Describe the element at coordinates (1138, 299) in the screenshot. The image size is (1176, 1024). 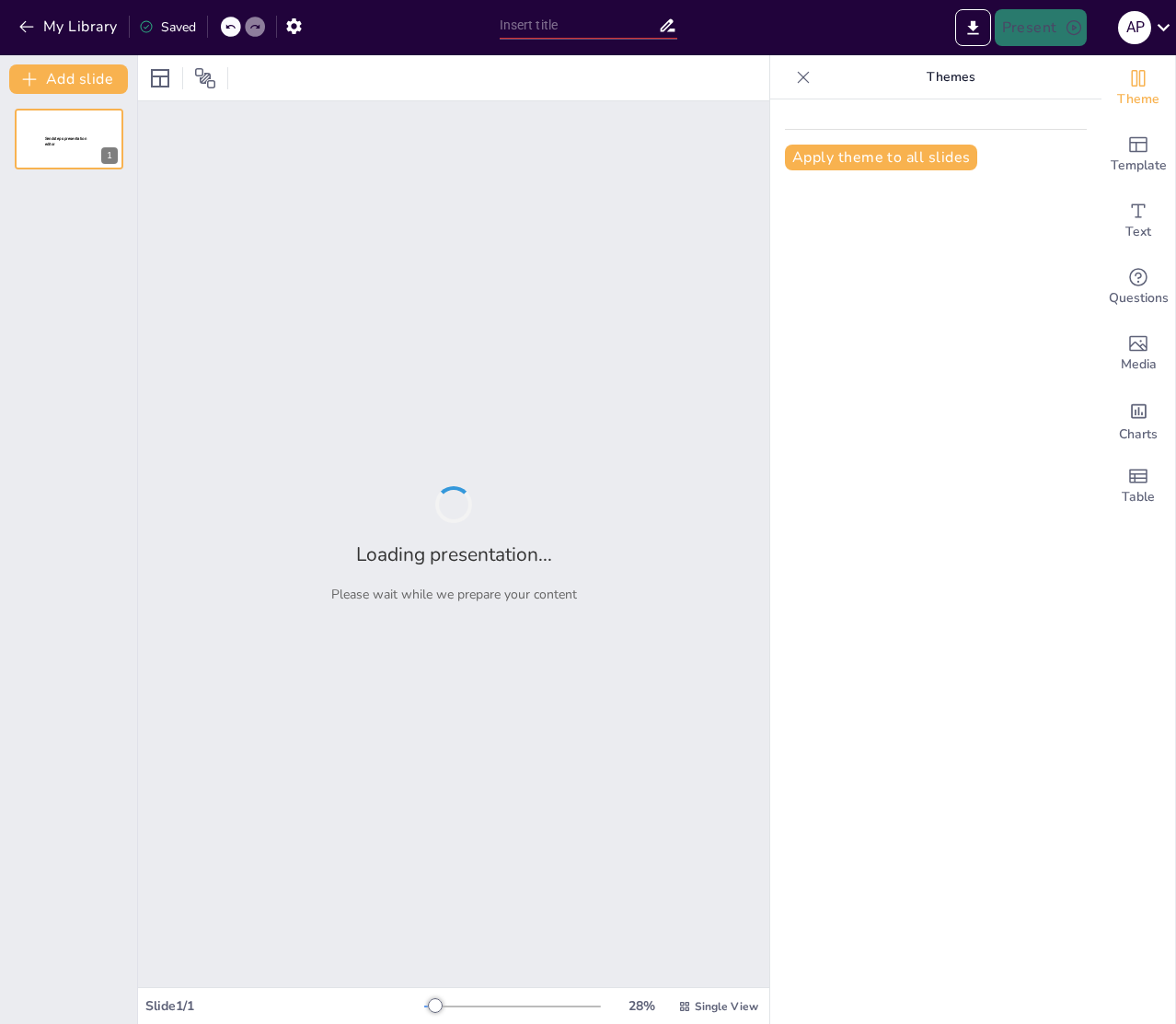
I see `span: Questions` at that location.